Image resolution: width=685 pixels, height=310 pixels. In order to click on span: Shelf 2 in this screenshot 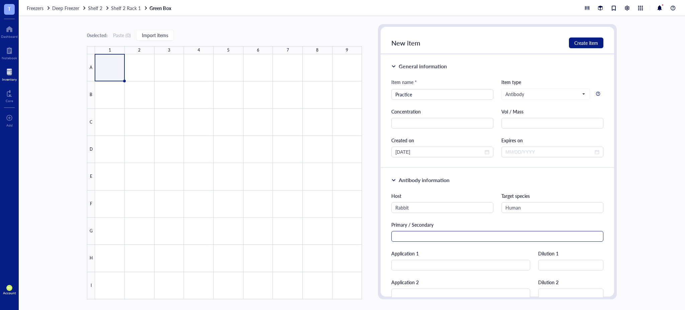, I will do `click(95, 8)`.